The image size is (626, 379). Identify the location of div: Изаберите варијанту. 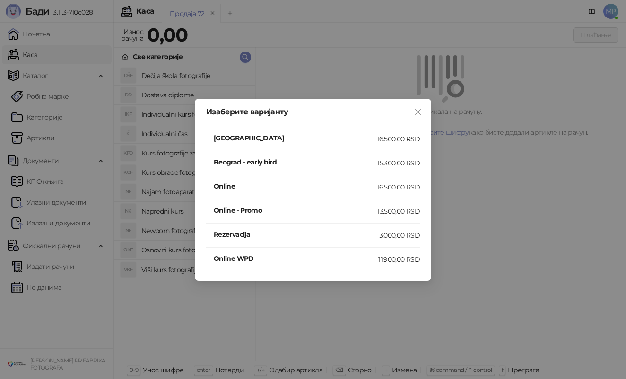
(313, 112).